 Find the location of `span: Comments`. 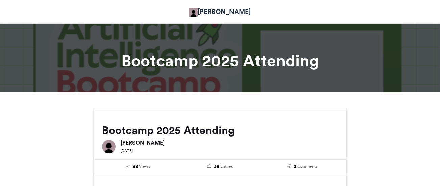

span: Comments is located at coordinates (307, 166).